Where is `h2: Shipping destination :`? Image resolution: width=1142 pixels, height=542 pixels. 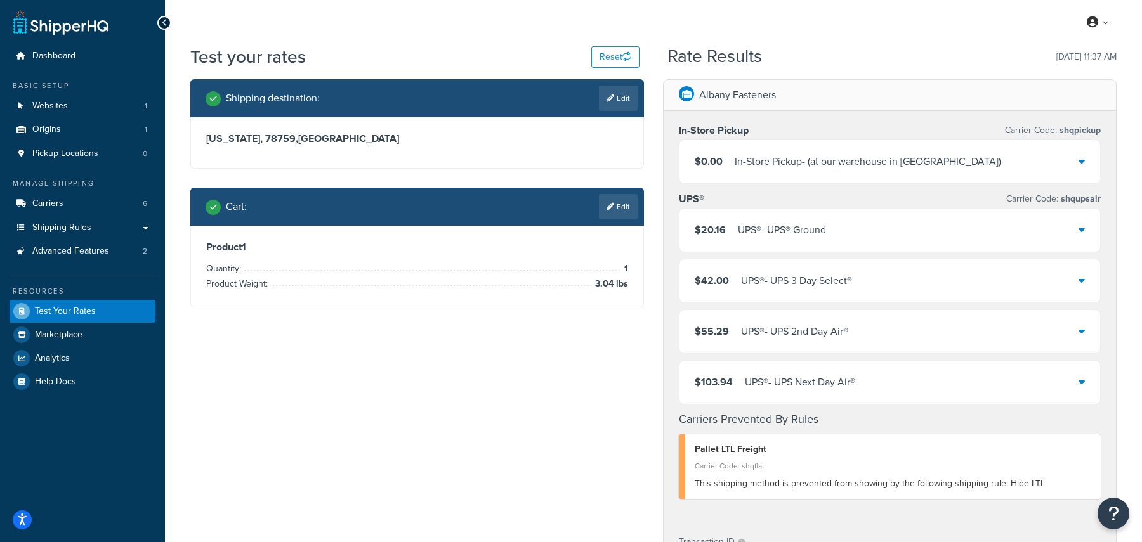 h2: Shipping destination : is located at coordinates (273, 98).